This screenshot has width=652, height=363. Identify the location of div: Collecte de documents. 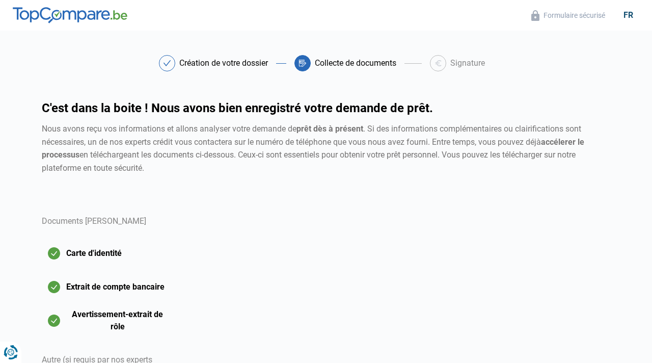
(356, 63).